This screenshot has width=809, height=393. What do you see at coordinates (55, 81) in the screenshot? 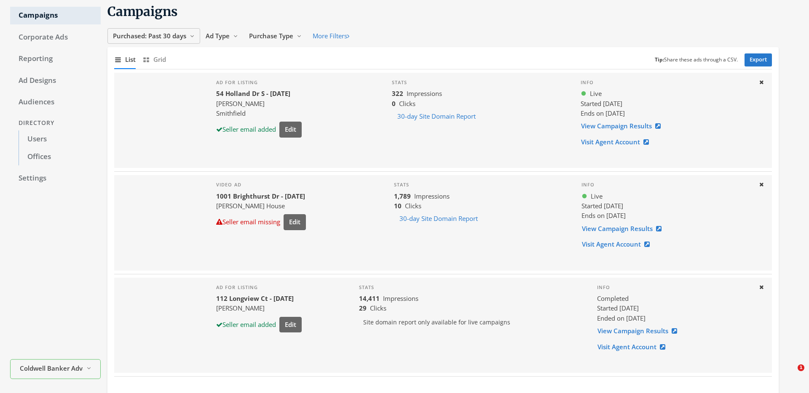
I see `a: Ad Designs` at bounding box center [55, 81].